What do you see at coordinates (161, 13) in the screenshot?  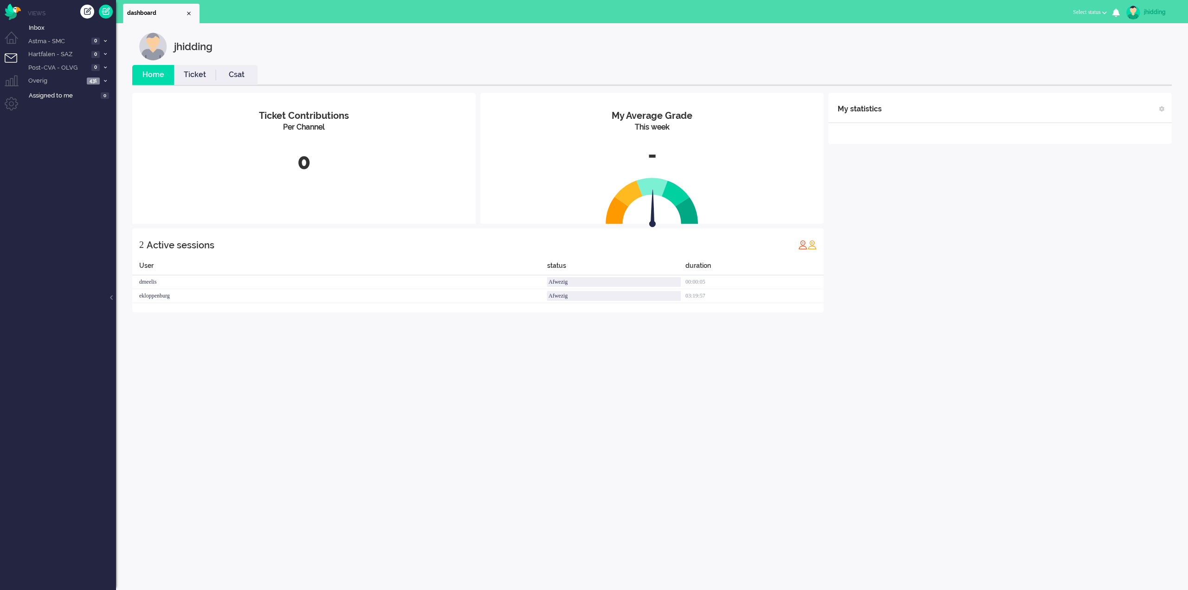 I see `li: Dashboard` at bounding box center [161, 13].